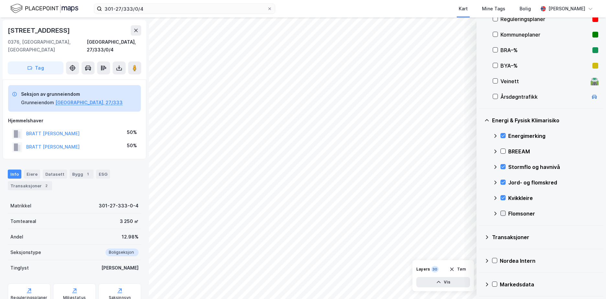  Describe the element at coordinates (545, 19) in the screenshot. I see `div: Reguleringsplaner` at that location.